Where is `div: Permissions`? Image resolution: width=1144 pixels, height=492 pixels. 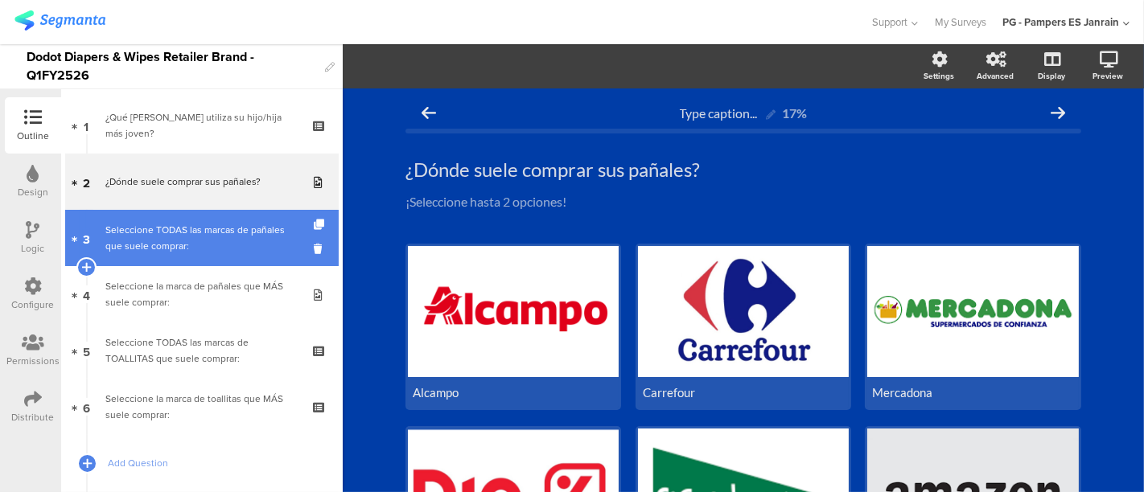 div: Permissions is located at coordinates (33, 361).